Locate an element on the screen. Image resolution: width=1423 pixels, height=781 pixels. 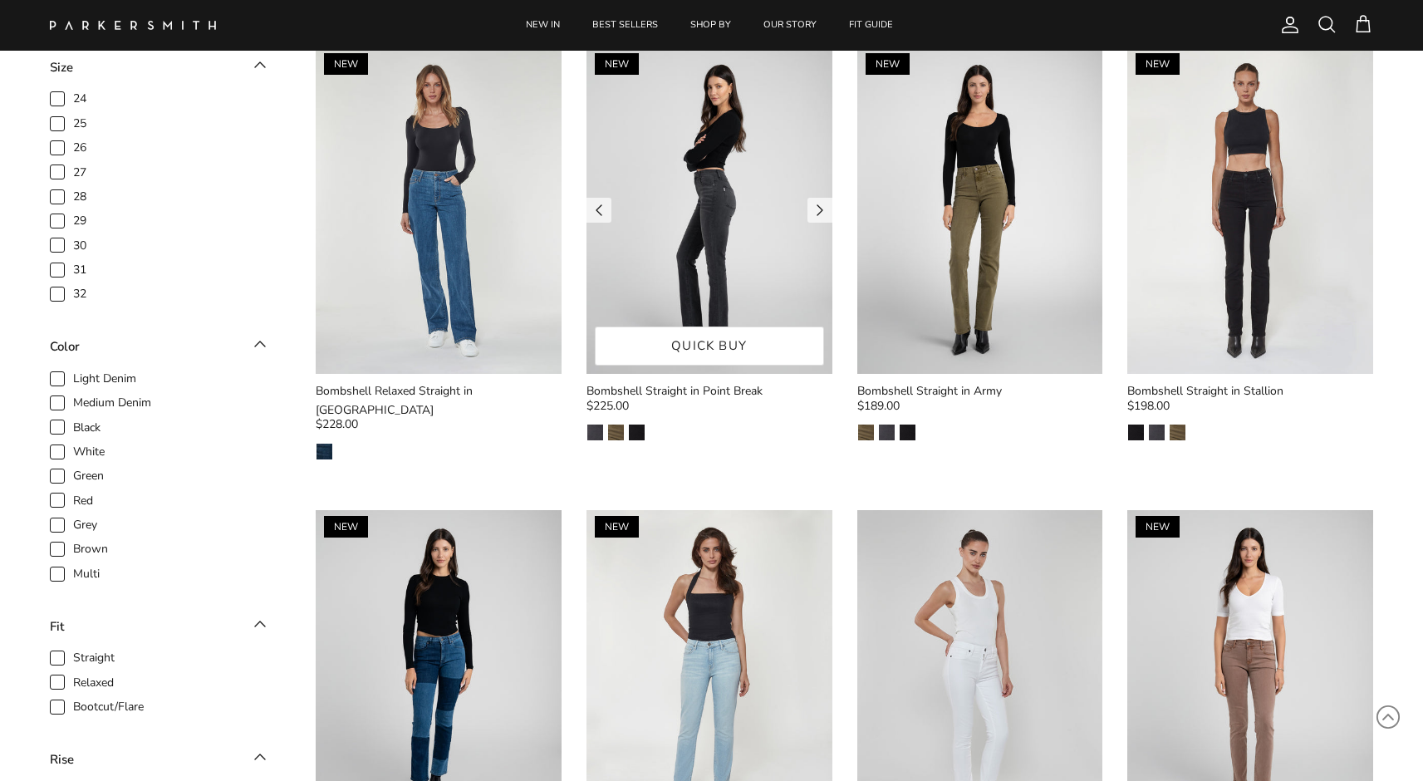
div: Color is located at coordinates (65, 346).